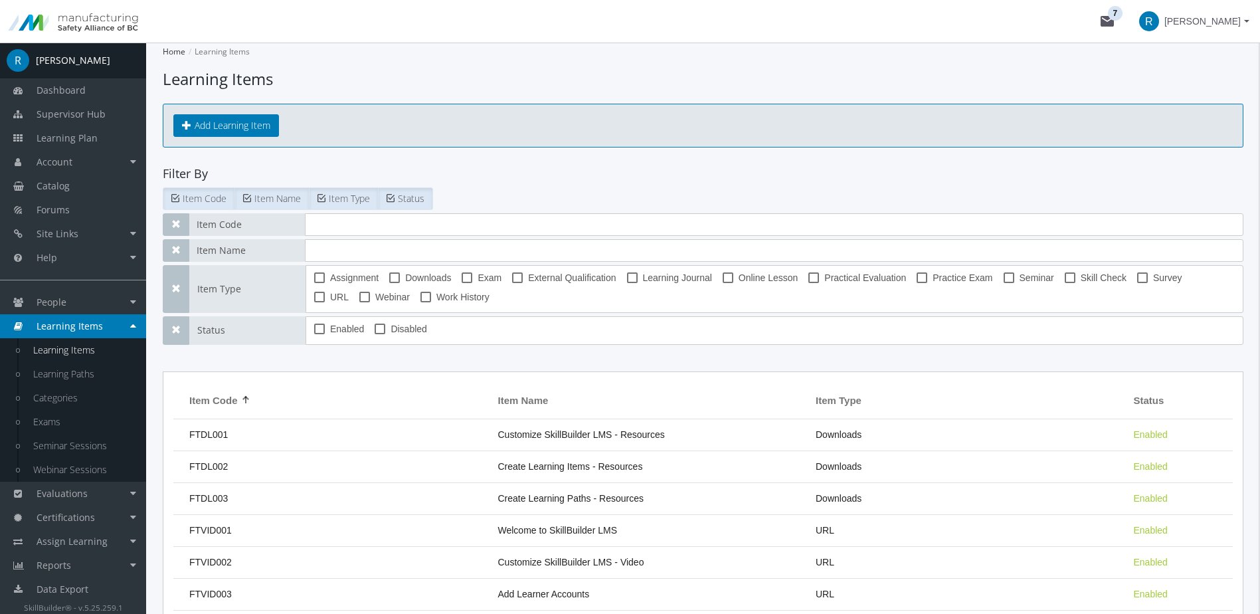 This screenshot has height=614, width=1260. What do you see at coordinates (53, 209) in the screenshot?
I see `span: Forums` at bounding box center [53, 209].